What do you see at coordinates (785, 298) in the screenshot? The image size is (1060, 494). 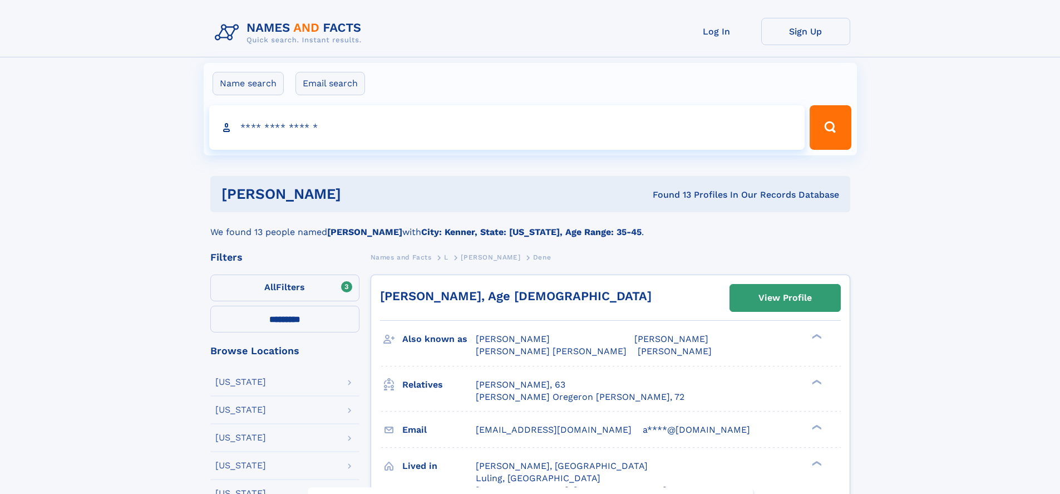 I see `a: View Profile` at bounding box center [785, 298].